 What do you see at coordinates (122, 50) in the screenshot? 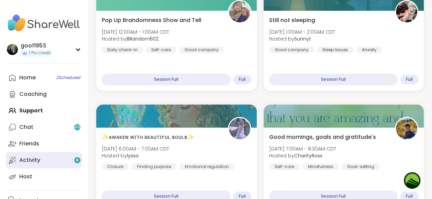
I see `div: Daily check-in` at bounding box center [122, 50].